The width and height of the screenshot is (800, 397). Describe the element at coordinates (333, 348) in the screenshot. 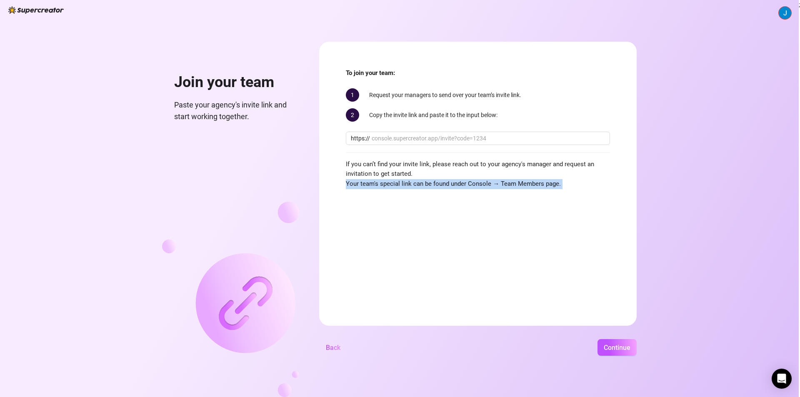

I see `span: Back` at that location.